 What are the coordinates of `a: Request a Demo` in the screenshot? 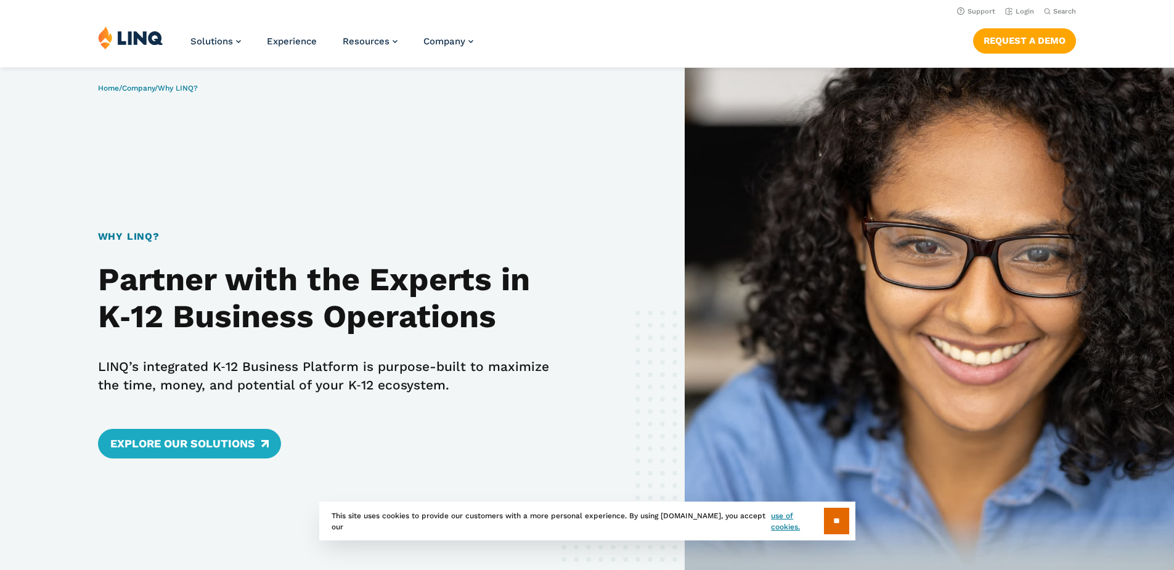 It's located at (1024, 41).